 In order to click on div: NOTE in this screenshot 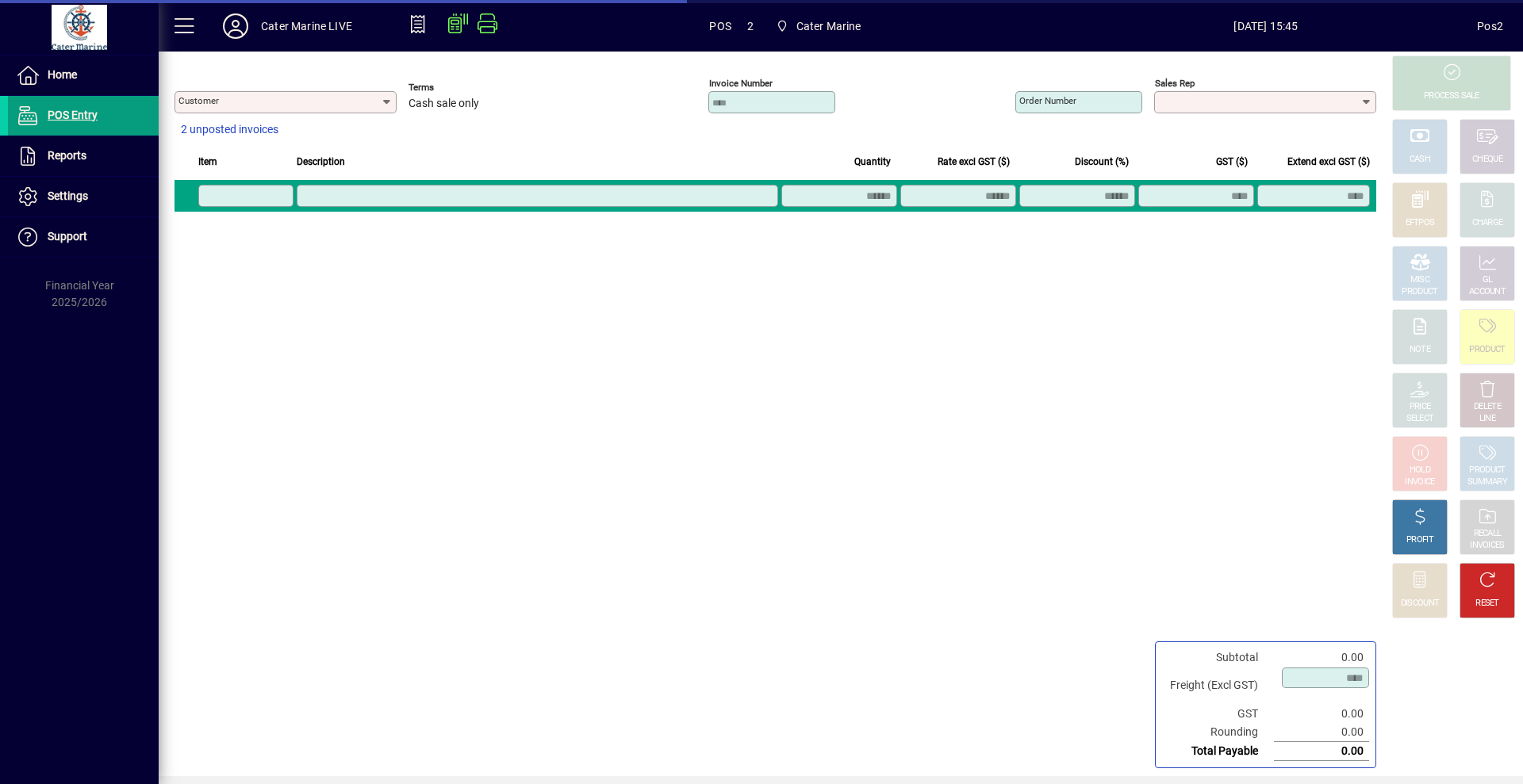, I will do `click(1420, 350)`.